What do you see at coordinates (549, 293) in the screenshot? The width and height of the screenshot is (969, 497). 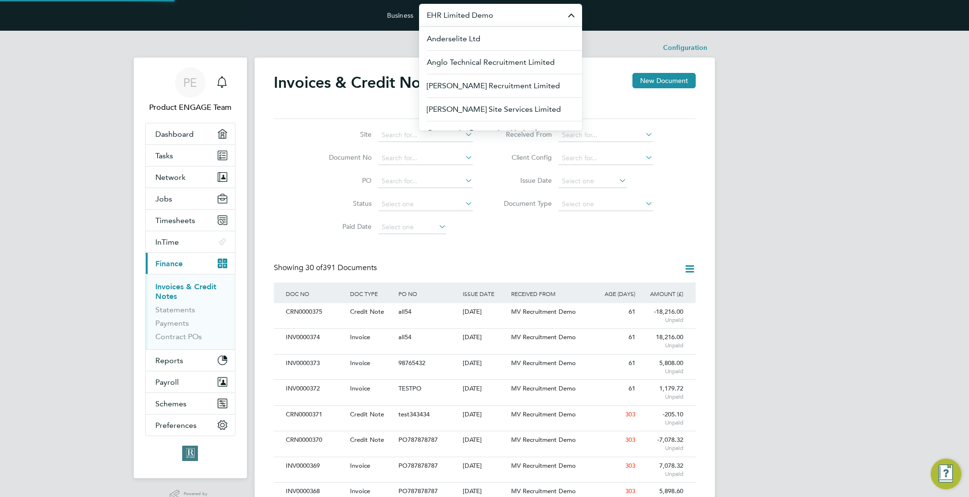 I see `div: RECEIVED FROM` at bounding box center [549, 293].